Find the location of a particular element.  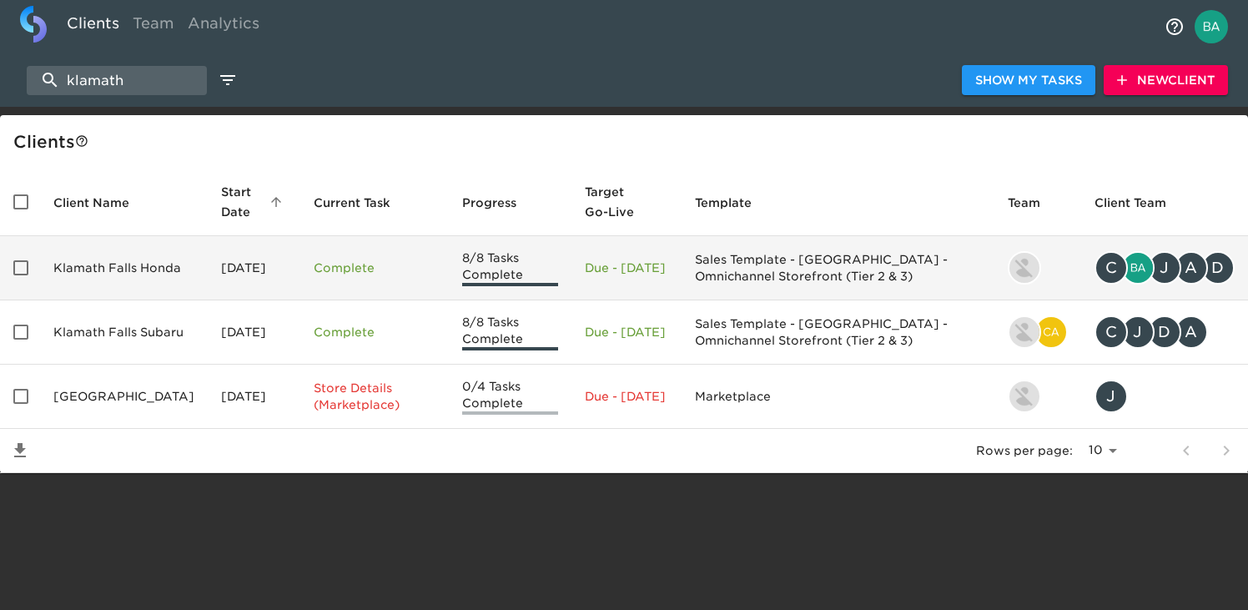

span: Template is located at coordinates (734, 203).